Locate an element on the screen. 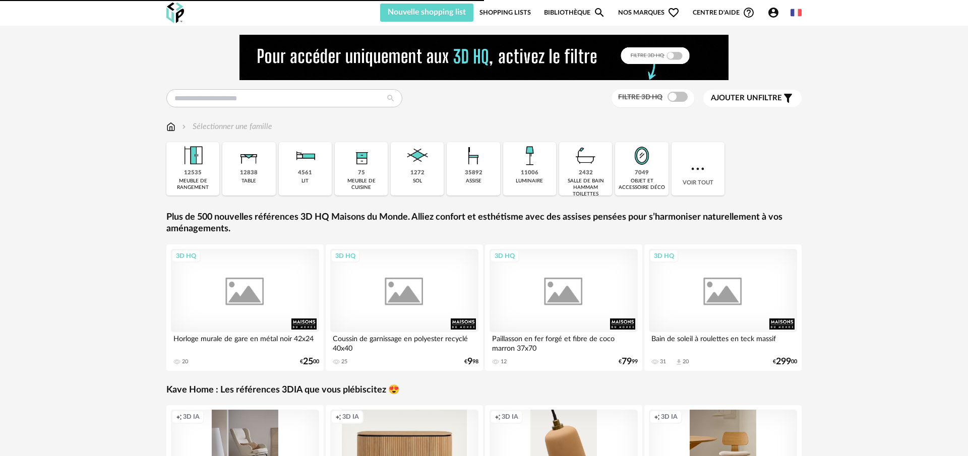 This screenshot has width=968, height=456. a: 3D HQ Bain de soleil à roulettes en teck massif 31 Download icon 20 €29900 is located at coordinates (723, 308).